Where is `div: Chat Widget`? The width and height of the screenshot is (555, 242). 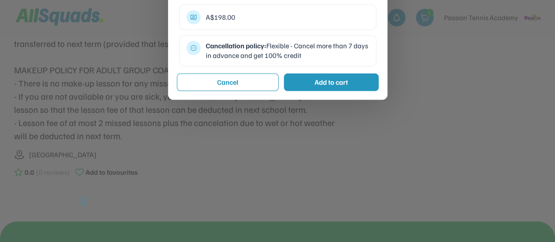
div: Chat Widget is located at coordinates (67, 200).